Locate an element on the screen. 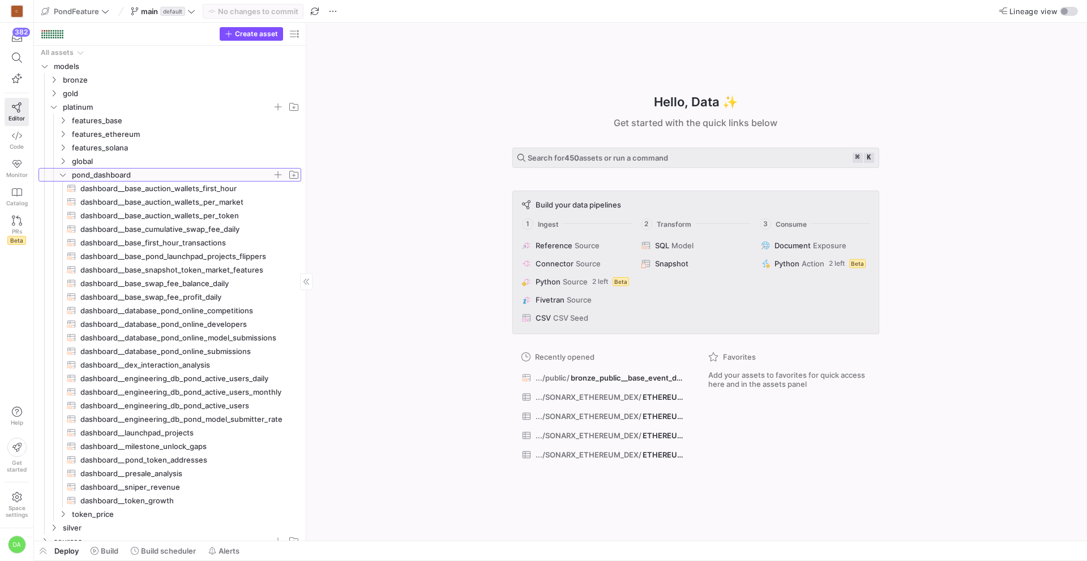  span: Model is located at coordinates (682, 246).